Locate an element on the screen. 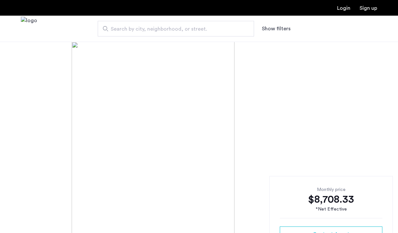 The image size is (398, 233). a: Registration is located at coordinates (368, 8).